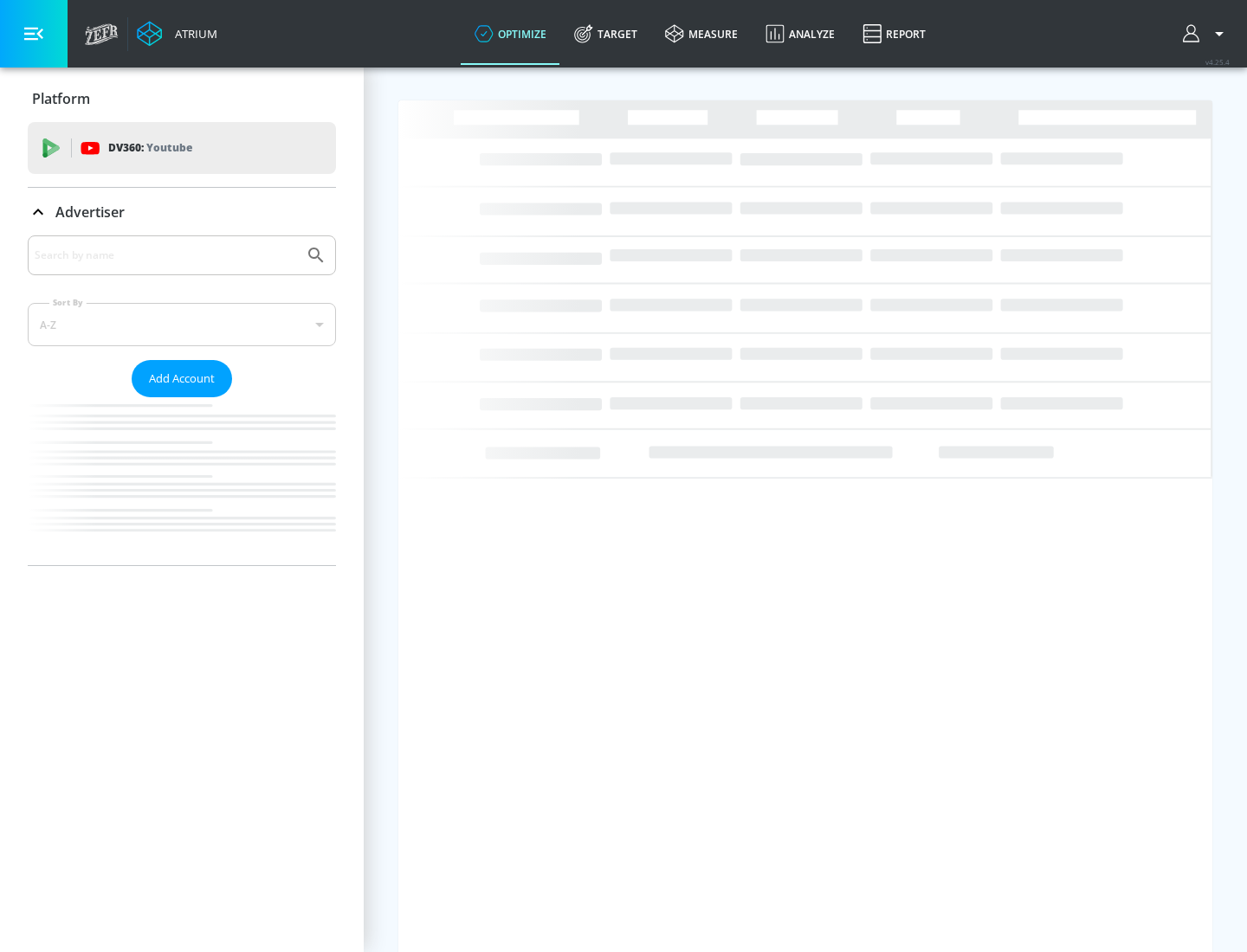  What do you see at coordinates (182, 99) in the screenshot?
I see `div: Platform` at bounding box center [182, 99].